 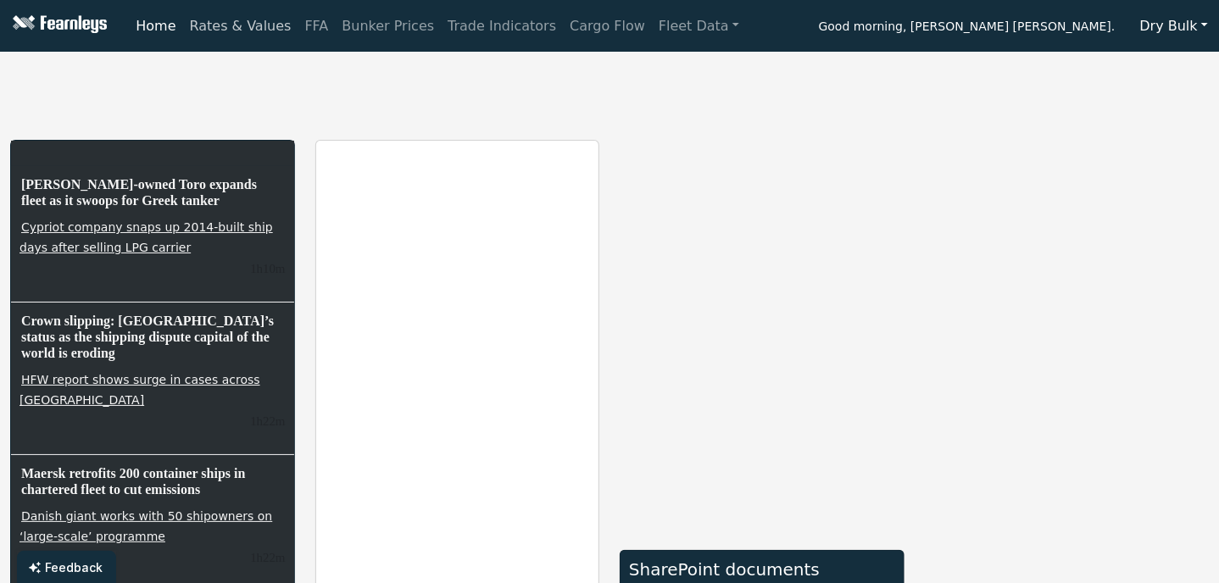 What do you see at coordinates (607, 26) in the screenshot?
I see `a: Cargo Flow` at bounding box center [607, 26].